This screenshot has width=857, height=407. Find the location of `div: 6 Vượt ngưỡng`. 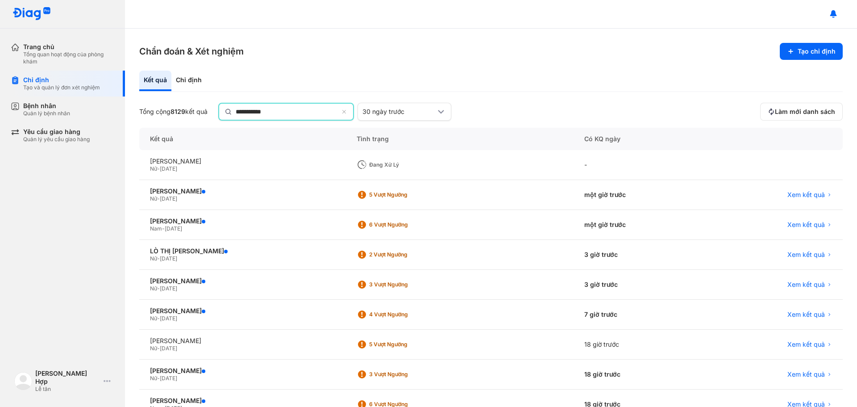

div: 6 Vượt ngưỡng is located at coordinates (405, 225).